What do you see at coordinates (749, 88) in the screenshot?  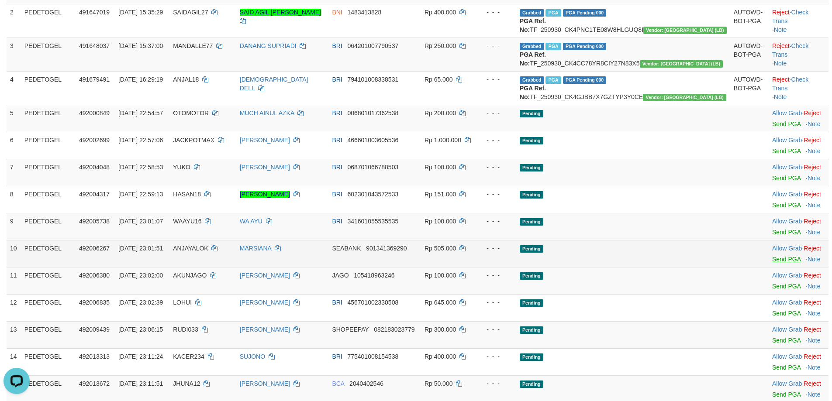 I see `td: AUTOWD-BOT-PGA` at bounding box center [749, 88].